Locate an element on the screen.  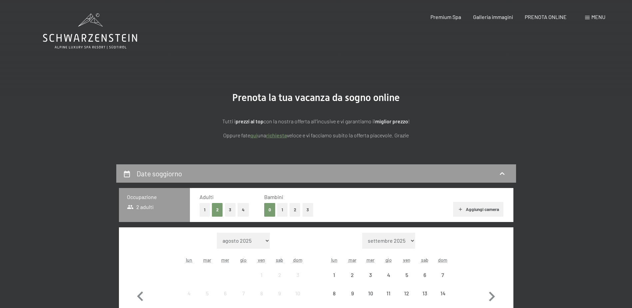
p: Oppure fate una veloce e vi facciamo subito la offerta piacevole. Grazie is located at coordinates (316, 135).